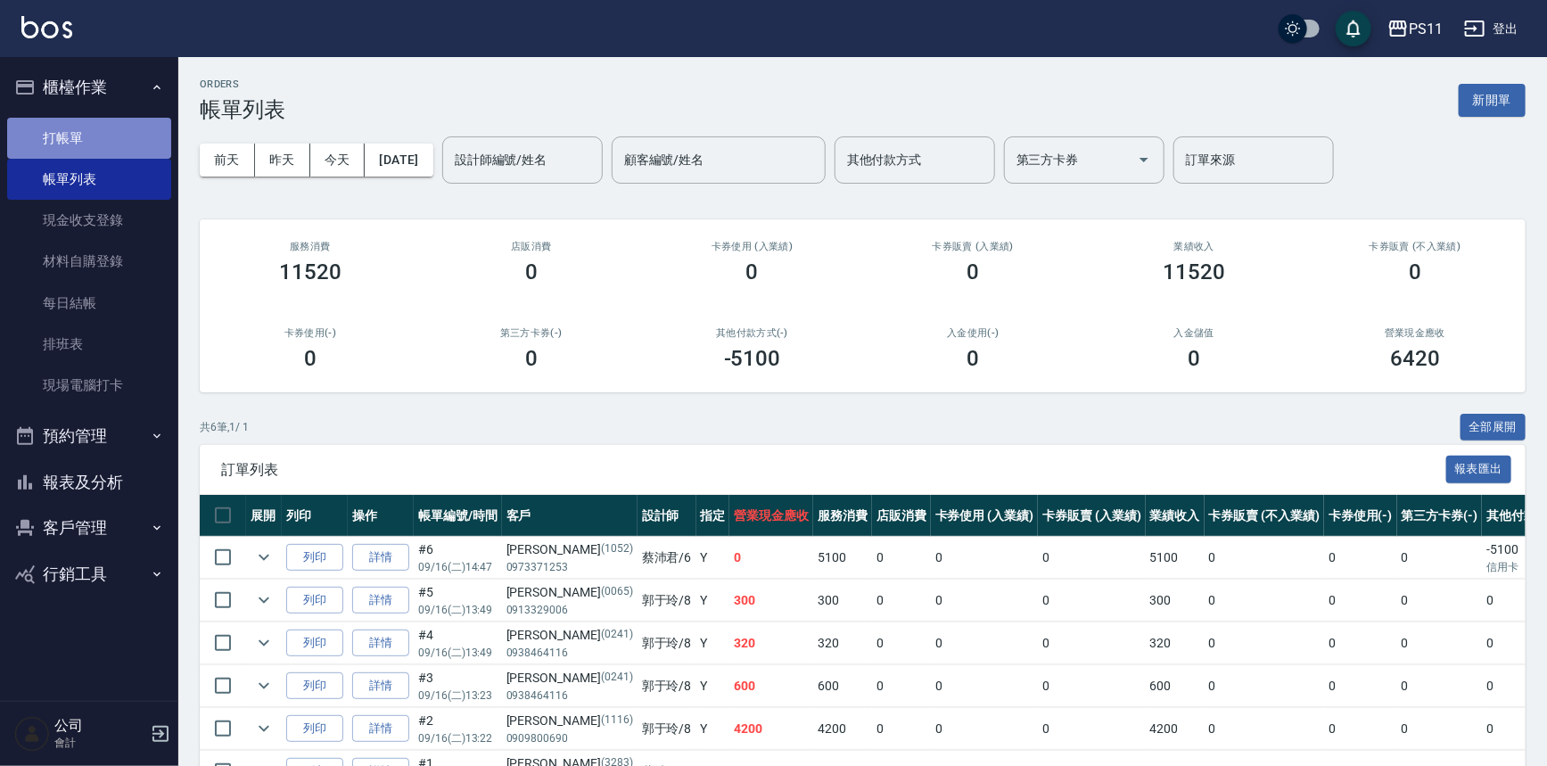  I want to click on a: 打帳單, so click(89, 138).